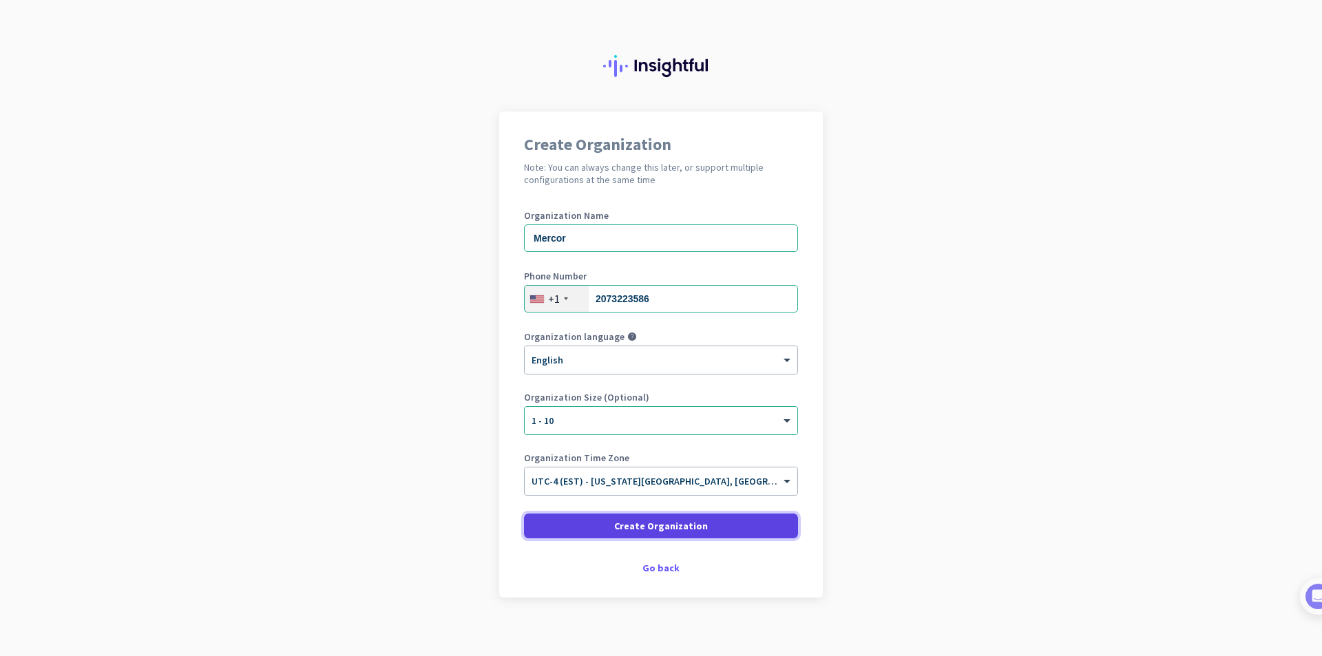  Describe the element at coordinates (661, 397) in the screenshot. I see `label: Organization Size (Optional)` at that location.